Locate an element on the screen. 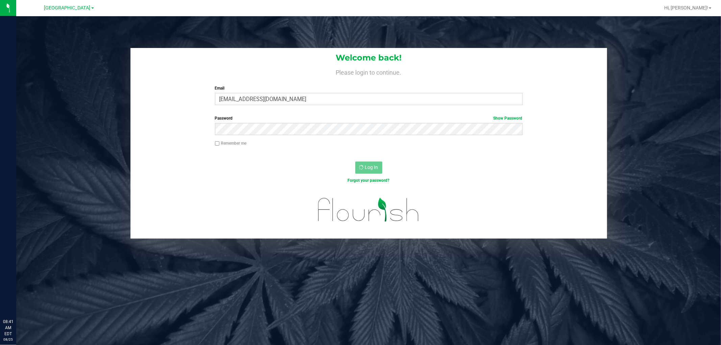  a: Forgot your password? is located at coordinates (369, 181).